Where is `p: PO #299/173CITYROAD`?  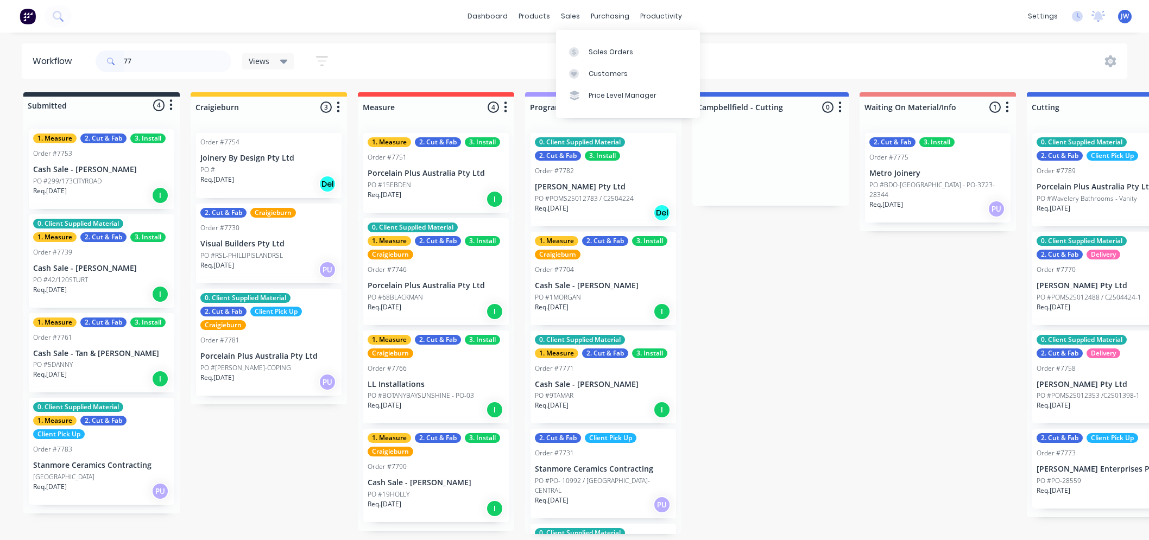 p: PO #299/173CITYROAD is located at coordinates (67, 181).